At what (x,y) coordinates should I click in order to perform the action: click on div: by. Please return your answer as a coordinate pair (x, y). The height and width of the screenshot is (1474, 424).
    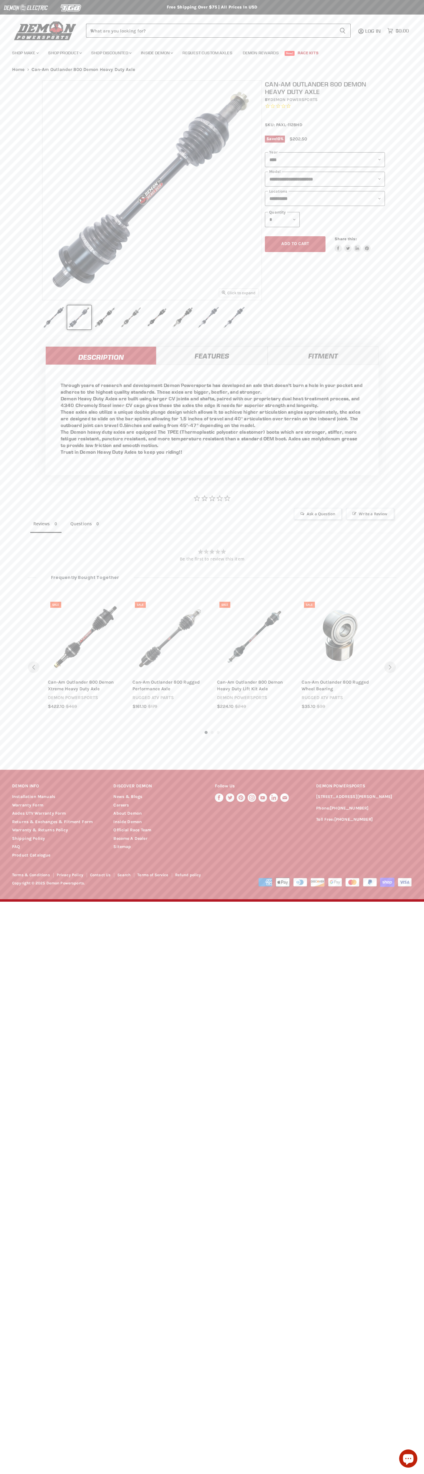
    Looking at the image, I should click on (325, 100).